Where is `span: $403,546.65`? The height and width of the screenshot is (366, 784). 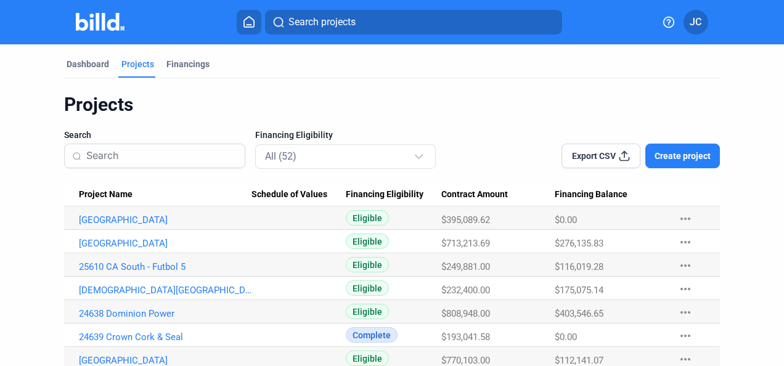 span: $403,546.65 is located at coordinates (578, 314).